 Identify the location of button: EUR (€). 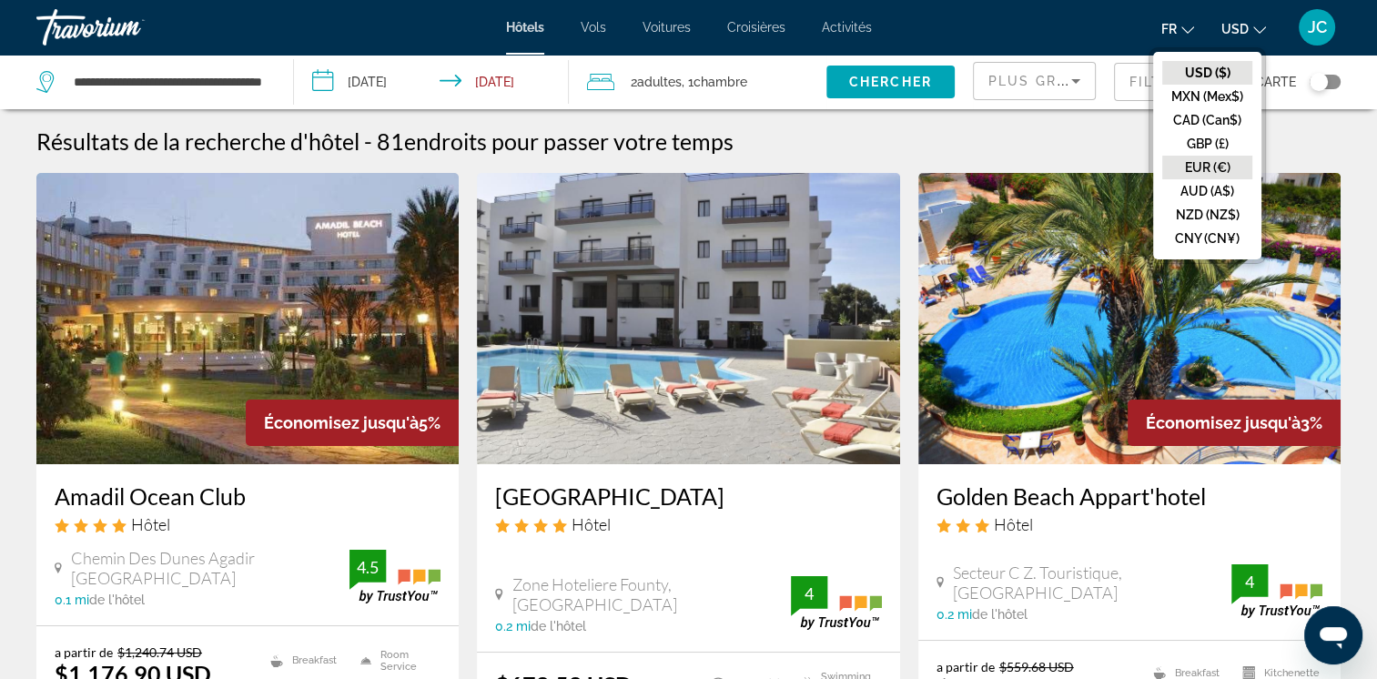
(1207, 167).